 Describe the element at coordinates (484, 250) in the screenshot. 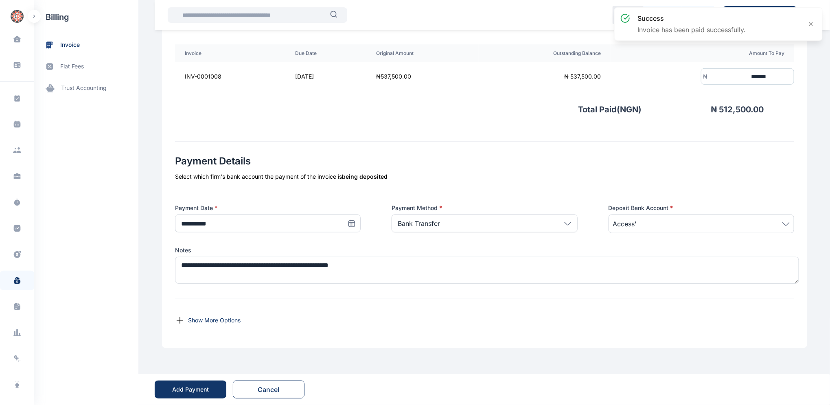

I see `label: Notes` at that location.